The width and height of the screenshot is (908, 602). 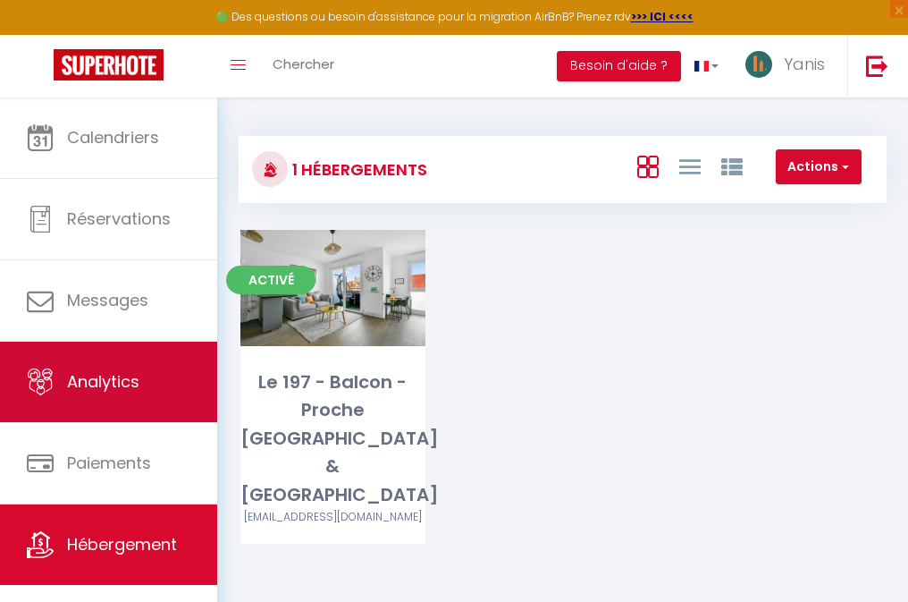 What do you see at coordinates (877, 65) in the screenshot?
I see `img: logout` at bounding box center [877, 65].